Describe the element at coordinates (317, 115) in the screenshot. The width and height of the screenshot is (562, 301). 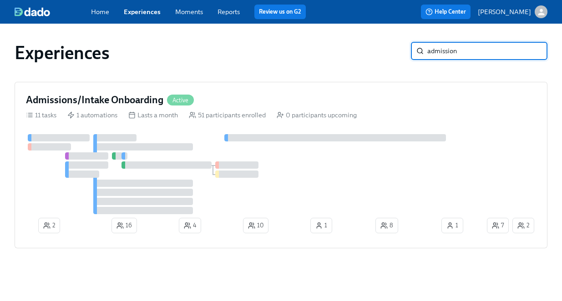
I see `div: 0 participants upcoming` at that location.